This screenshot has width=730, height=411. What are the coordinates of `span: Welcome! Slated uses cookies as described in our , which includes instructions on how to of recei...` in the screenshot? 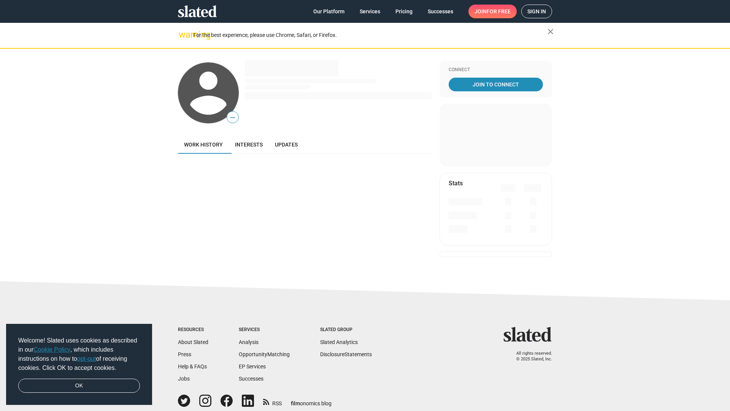 It's located at (79, 354).